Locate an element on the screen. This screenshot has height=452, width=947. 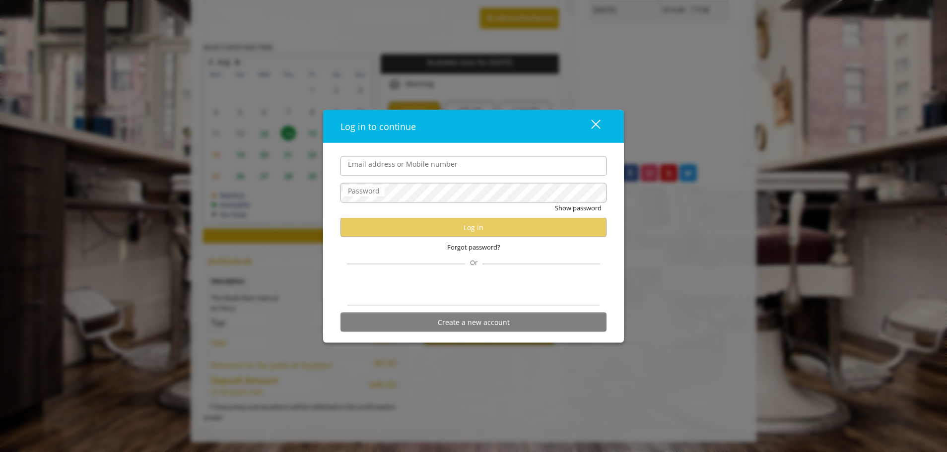
input: Email address or Mobile number is located at coordinates (473, 166).